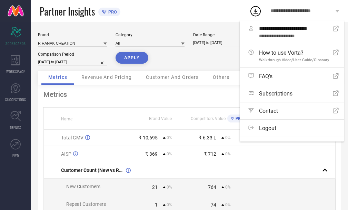 The height and width of the screenshot is (210, 348). Describe the element at coordinates (67, 119) in the screenshot. I see `span: Name` at that location.